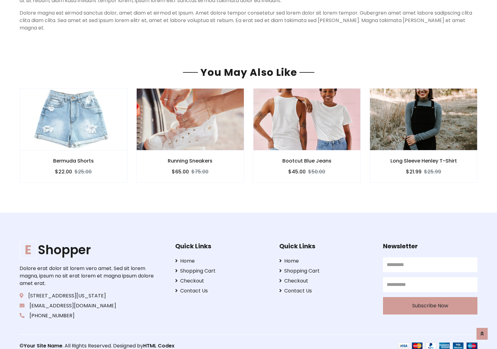 This screenshot has width=497, height=349. I want to click on h6: Running Sneakers, so click(190, 161).